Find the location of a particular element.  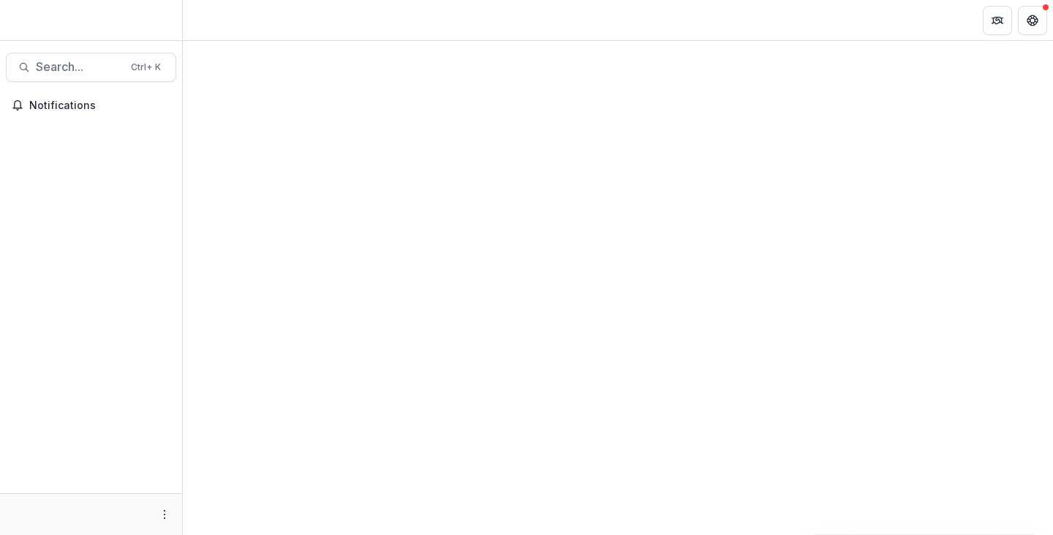

button: Notifications is located at coordinates (91, 105).